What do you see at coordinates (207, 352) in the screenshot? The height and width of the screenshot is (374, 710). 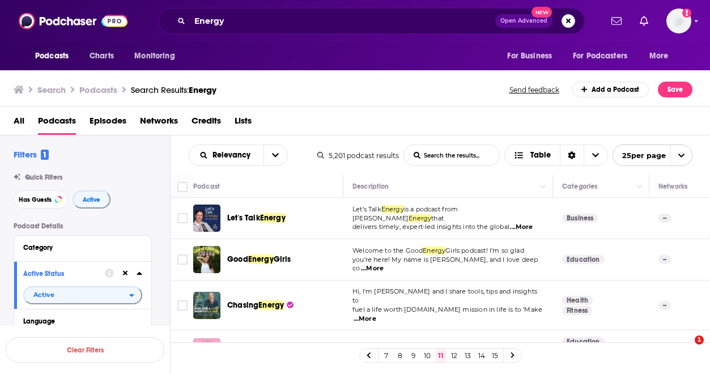 I see `img: Big Girl Energy` at bounding box center [207, 352].